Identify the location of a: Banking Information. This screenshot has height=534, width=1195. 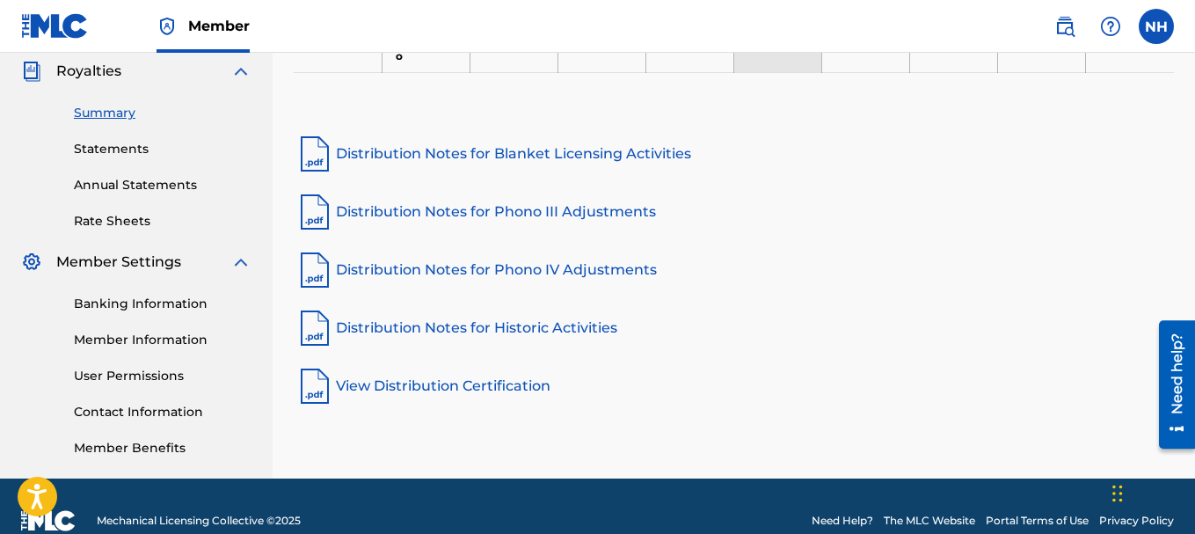
(163, 303).